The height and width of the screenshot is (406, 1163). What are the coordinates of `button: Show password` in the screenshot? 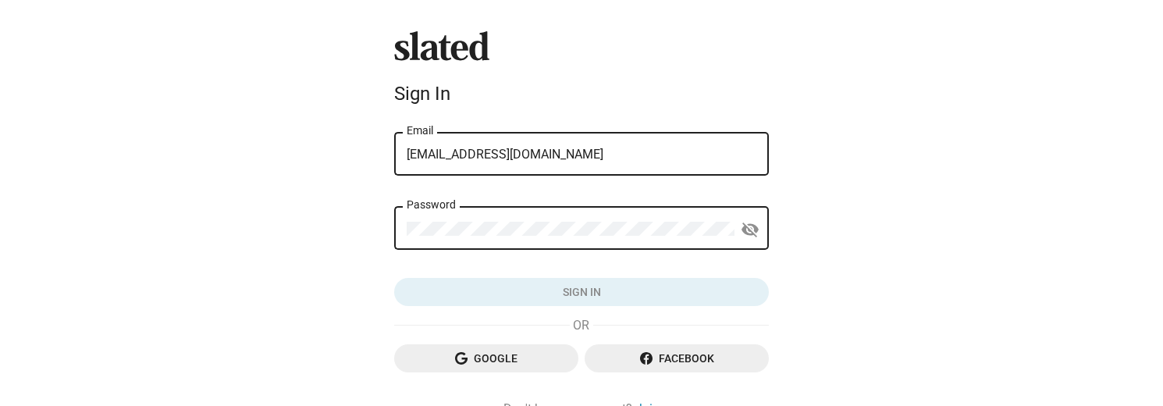 It's located at (750, 229).